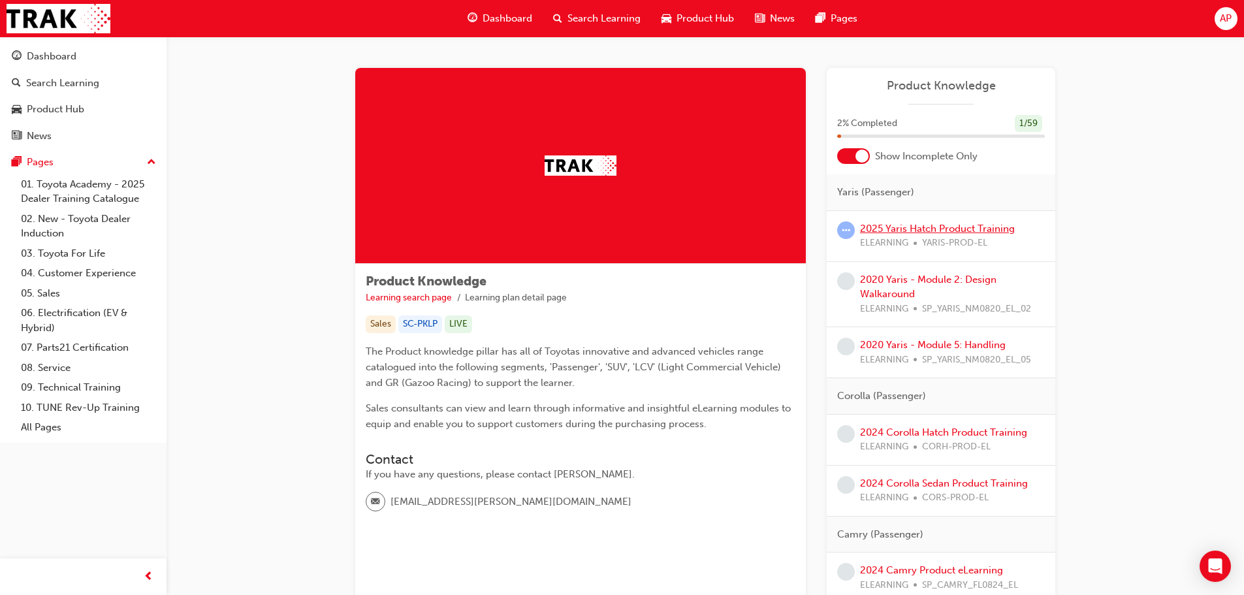 The width and height of the screenshot is (1244, 595). I want to click on div: Dashboard, so click(52, 56).